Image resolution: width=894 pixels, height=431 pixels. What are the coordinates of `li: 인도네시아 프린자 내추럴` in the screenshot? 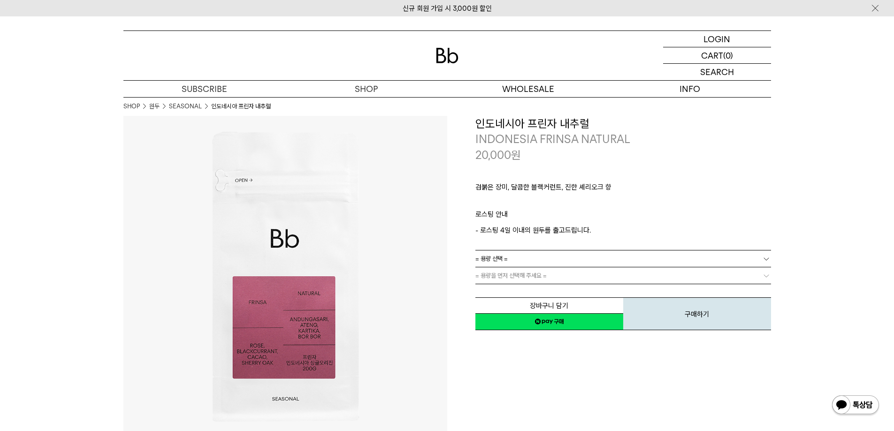 It's located at (241, 107).